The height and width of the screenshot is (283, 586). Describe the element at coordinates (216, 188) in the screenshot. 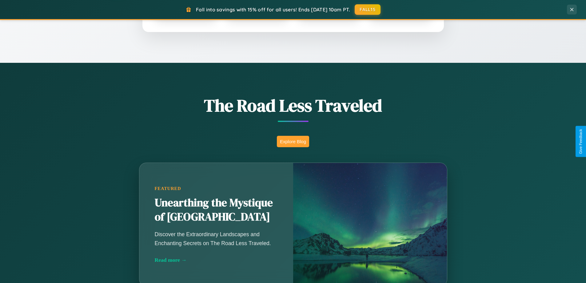

I see `div: Featured` at that location.